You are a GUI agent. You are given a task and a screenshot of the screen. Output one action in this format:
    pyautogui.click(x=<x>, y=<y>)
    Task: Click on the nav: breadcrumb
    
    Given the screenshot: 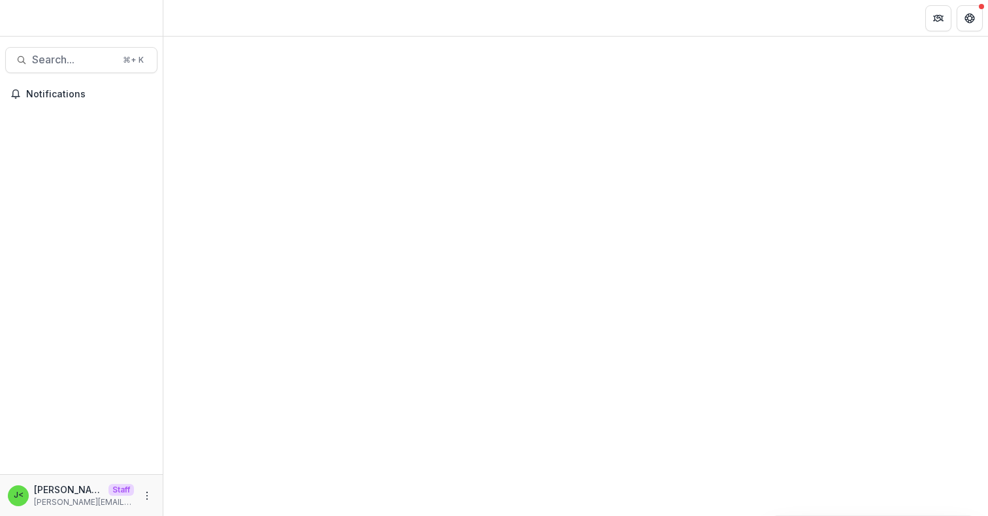 What is the action you would take?
    pyautogui.click(x=196, y=18)
    